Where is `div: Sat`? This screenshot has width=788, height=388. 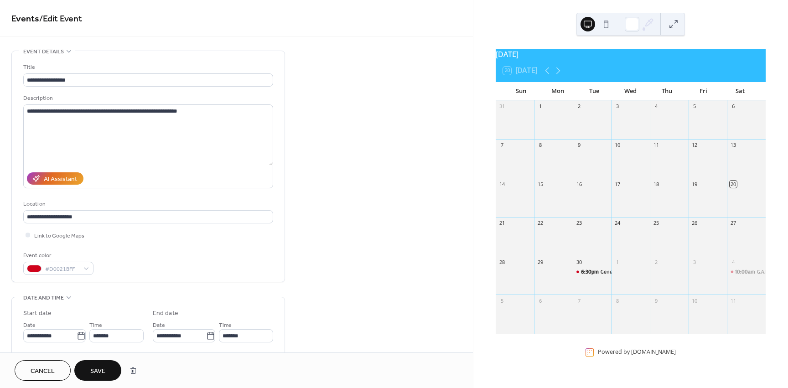
div: Sat is located at coordinates (740, 91).